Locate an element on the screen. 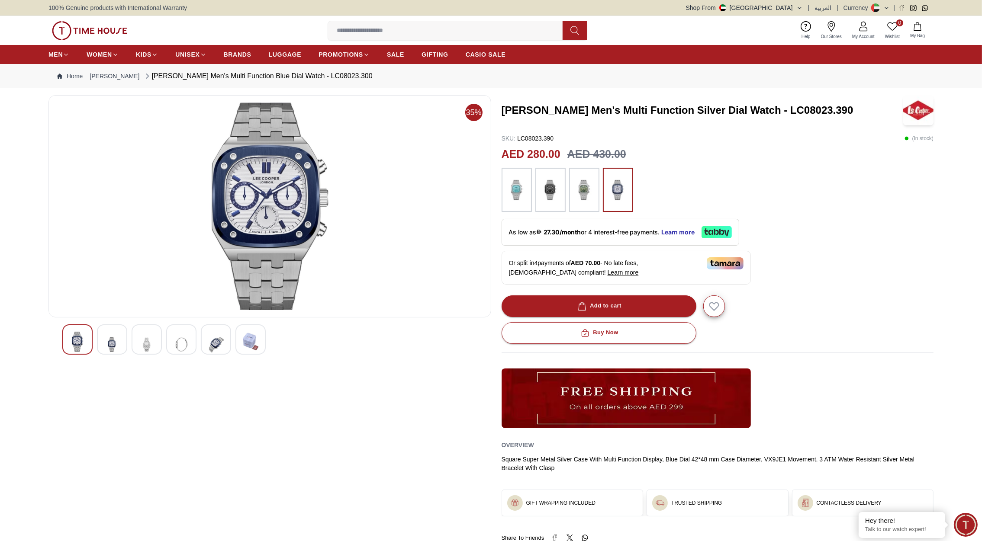 The height and width of the screenshot is (541, 982). span: SALE is located at coordinates (395, 55).